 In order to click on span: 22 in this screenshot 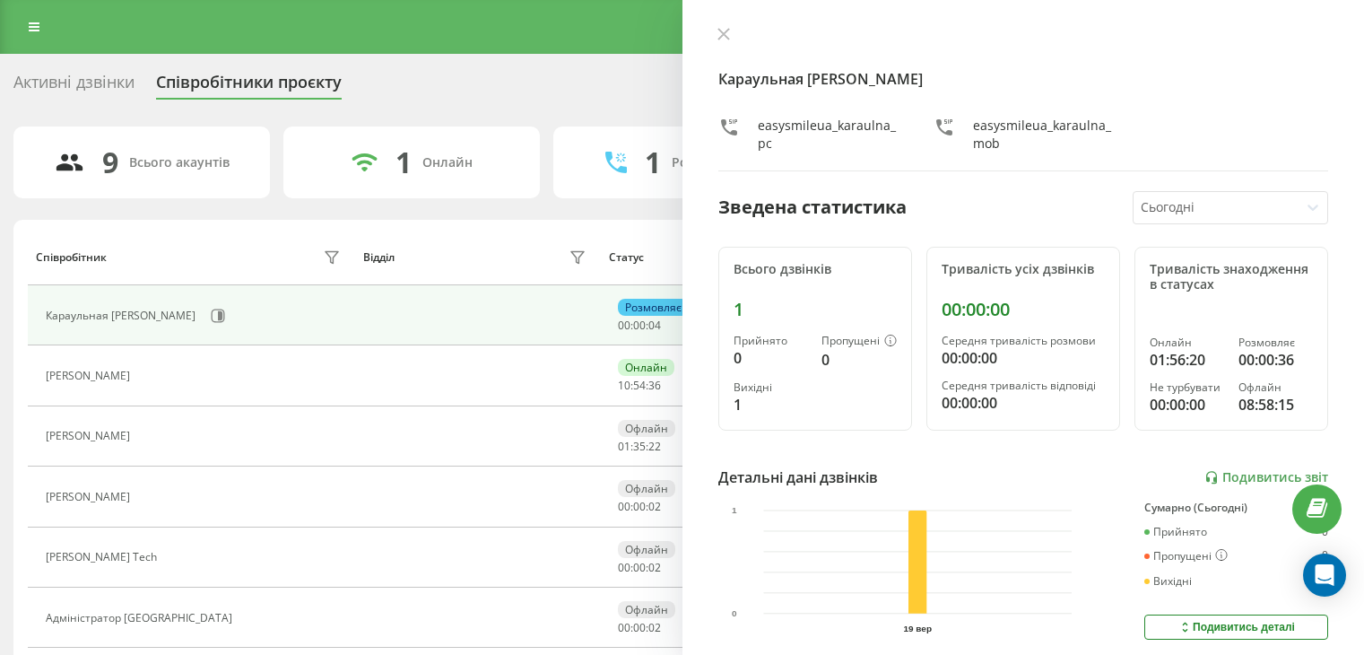, I will do `click(655, 446)`.